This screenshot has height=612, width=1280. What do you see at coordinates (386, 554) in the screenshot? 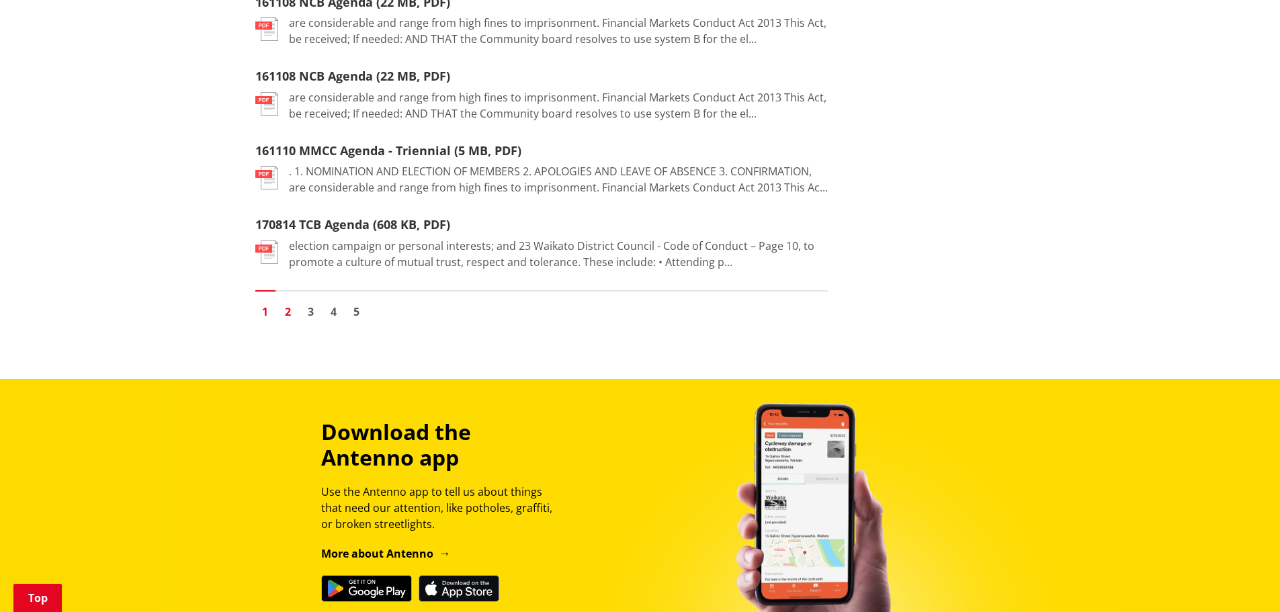
I see `a: More about Antenno` at bounding box center [386, 554].